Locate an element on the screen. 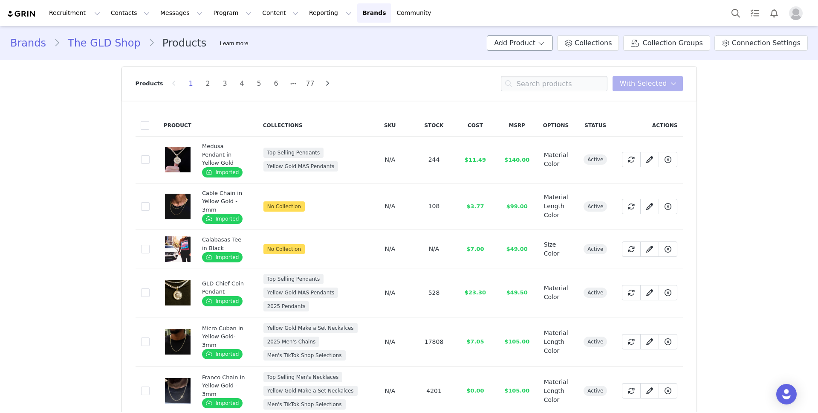  div: Open Intercom Messenger is located at coordinates (786, 394).